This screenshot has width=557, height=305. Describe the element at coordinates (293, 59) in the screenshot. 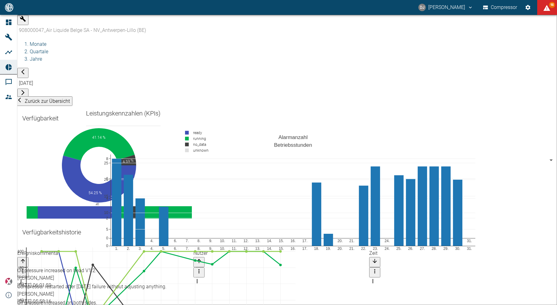

I see `li: Jahre` at that location.